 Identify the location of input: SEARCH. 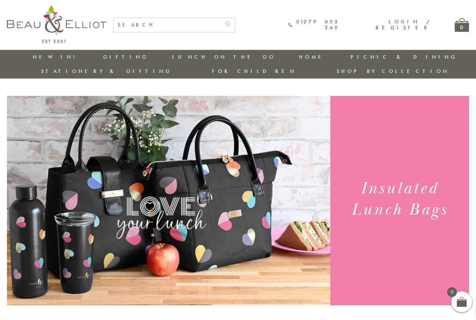
(167, 25).